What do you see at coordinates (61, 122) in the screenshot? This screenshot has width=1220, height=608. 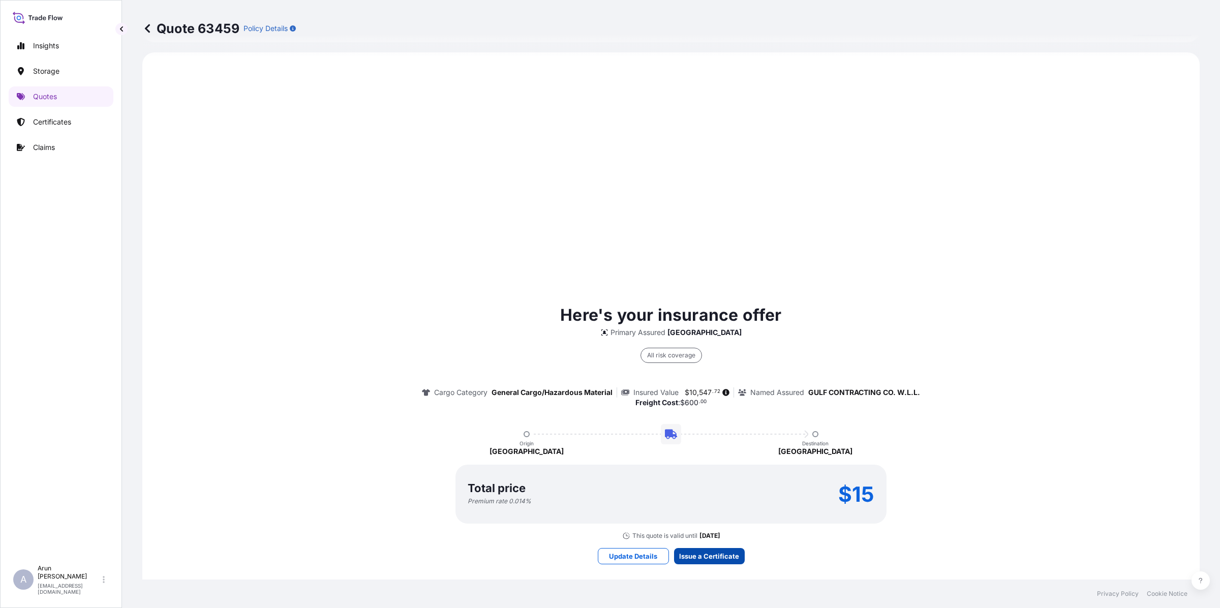 I see `a: Certificates` at bounding box center [61, 122].